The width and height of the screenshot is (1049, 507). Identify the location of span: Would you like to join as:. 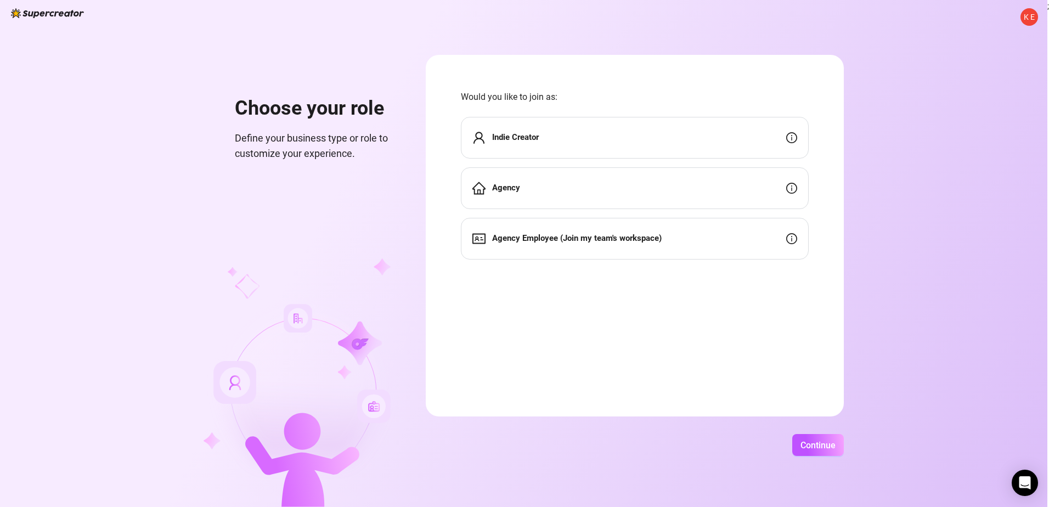
(635, 97).